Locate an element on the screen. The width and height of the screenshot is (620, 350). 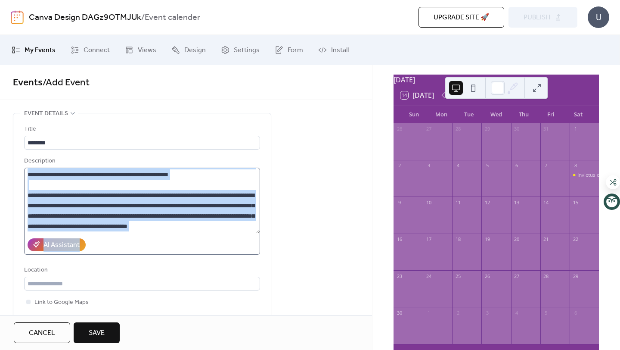
div: 23 is located at coordinates (399, 276).